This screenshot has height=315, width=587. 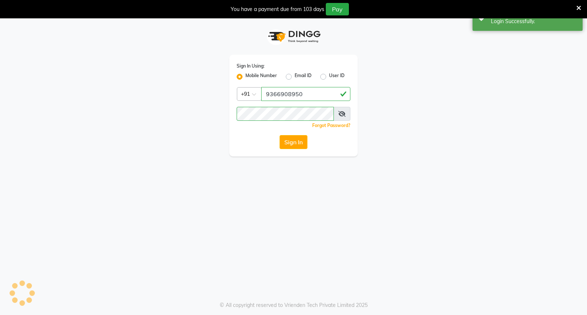 I want to click on label: User ID, so click(x=337, y=77).